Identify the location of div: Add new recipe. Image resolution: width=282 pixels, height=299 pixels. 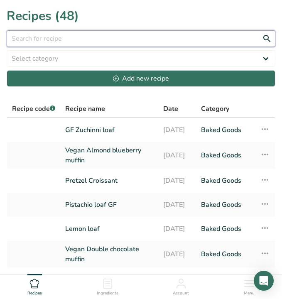
(141, 79).